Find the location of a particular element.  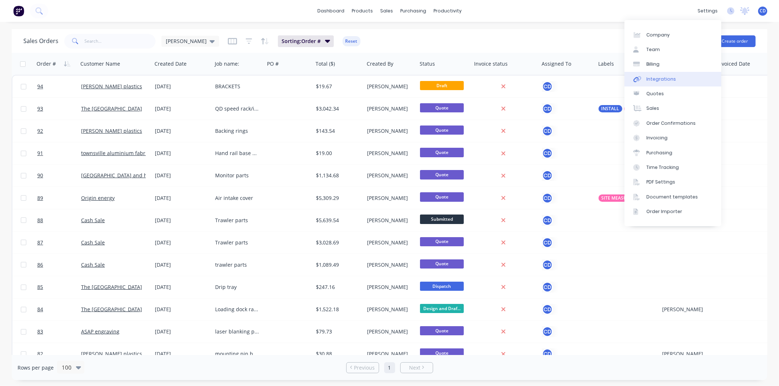

div: Order Importer is located at coordinates (664, 212).